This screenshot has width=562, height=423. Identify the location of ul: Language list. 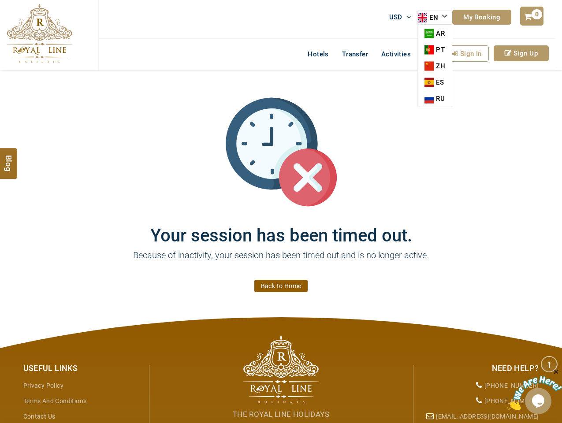
(435, 66).